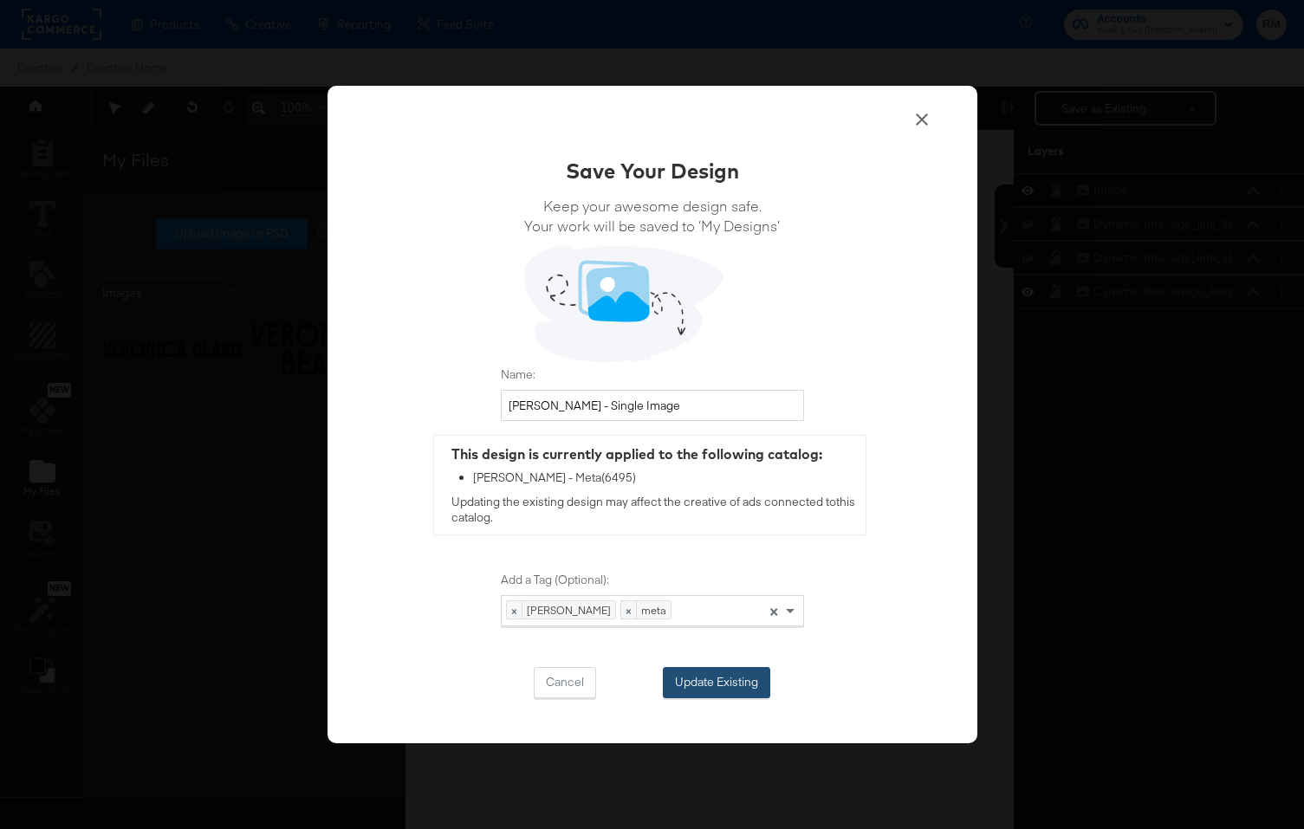  I want to click on button: Cancel, so click(565, 683).